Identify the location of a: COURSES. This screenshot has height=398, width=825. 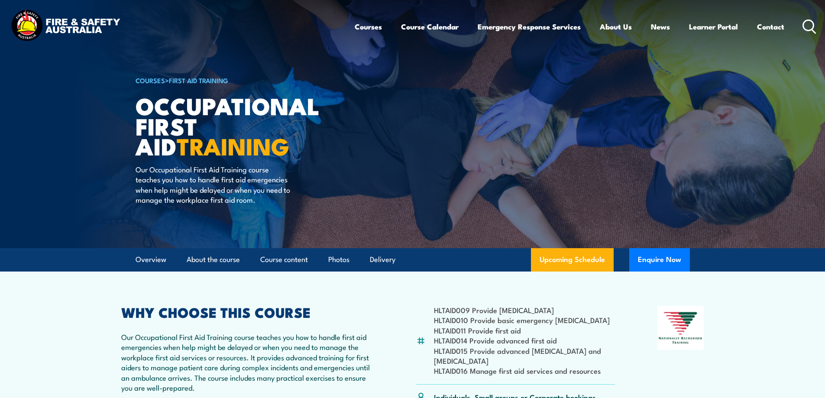
(150, 80).